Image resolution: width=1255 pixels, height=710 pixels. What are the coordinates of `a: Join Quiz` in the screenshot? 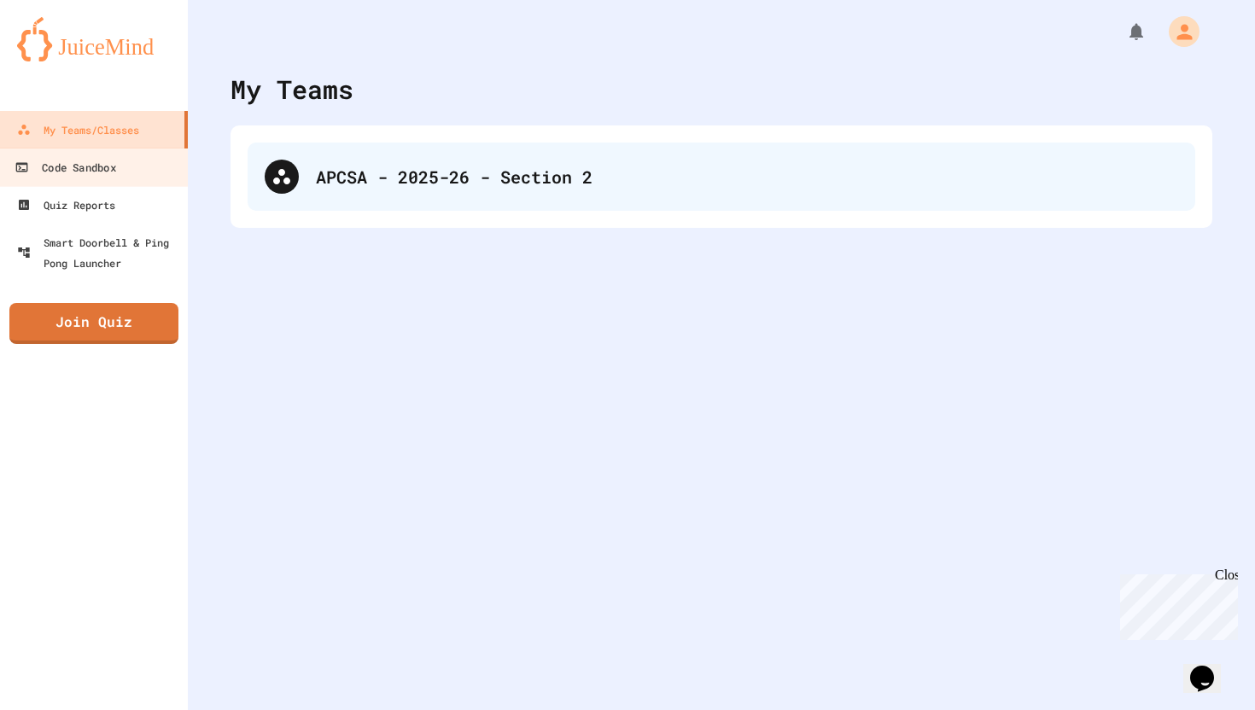 It's located at (94, 324).